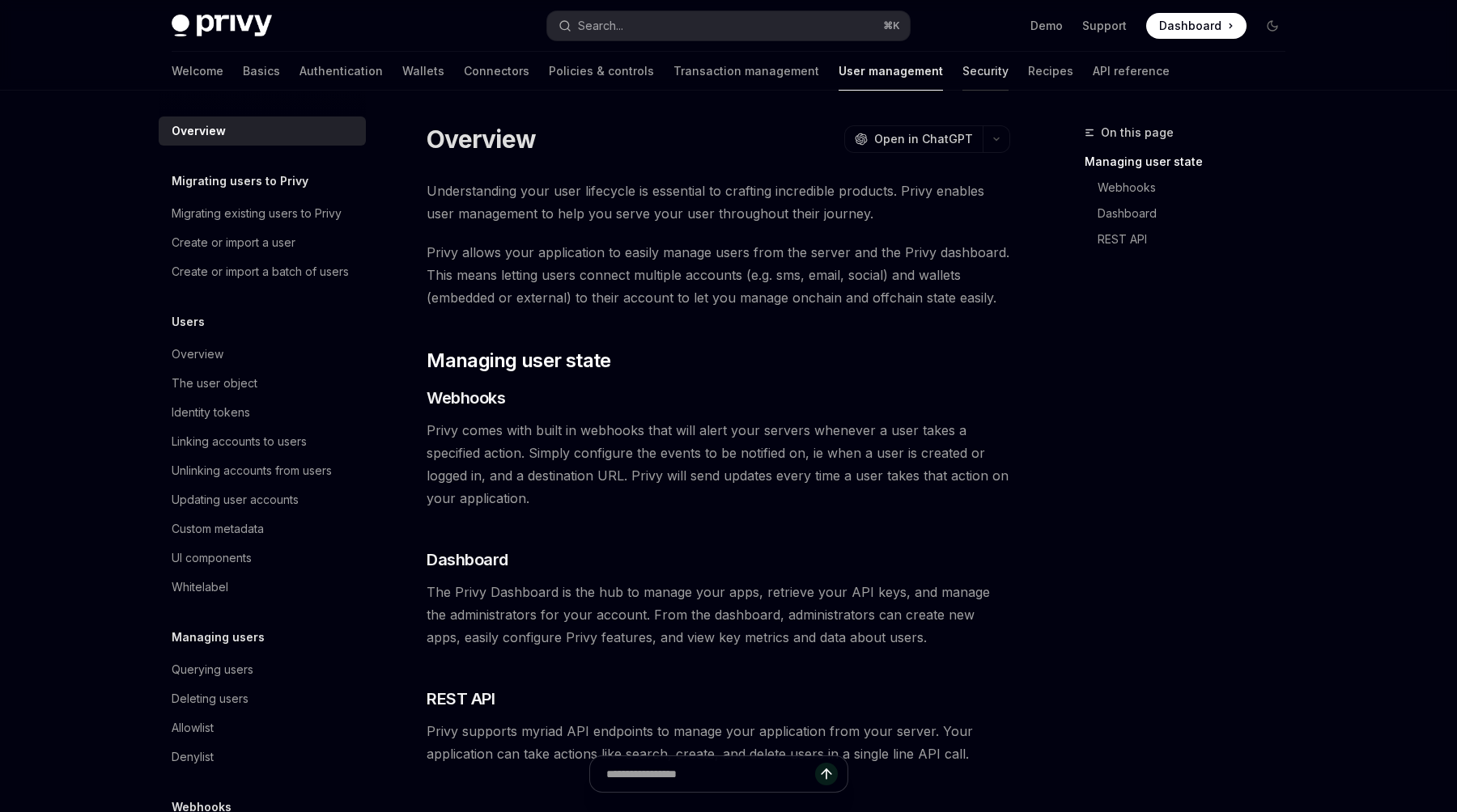 The height and width of the screenshot is (812, 1457). What do you see at coordinates (260, 272) in the screenshot?
I see `div: Create or import a batch of users` at bounding box center [260, 272].